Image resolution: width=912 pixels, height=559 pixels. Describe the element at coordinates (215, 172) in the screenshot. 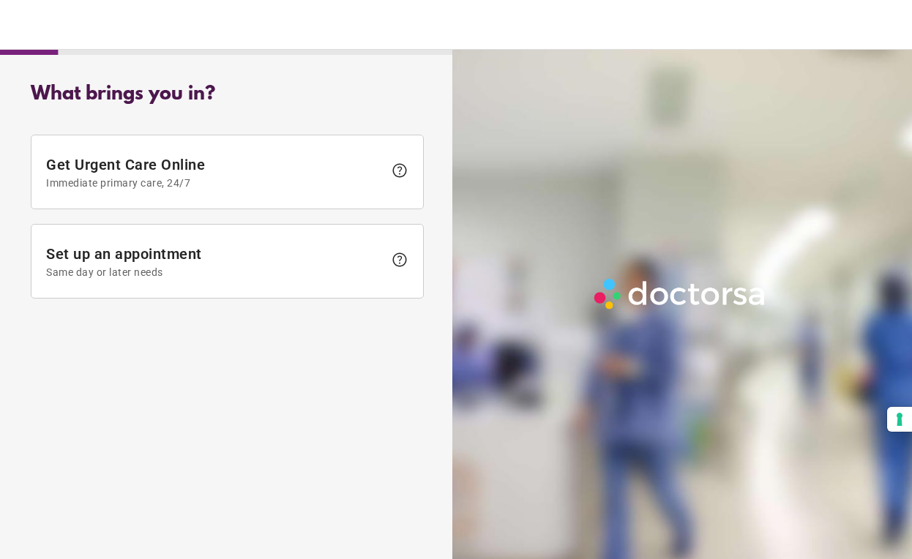

I see `span: Get Urgent Care Online` at that location.